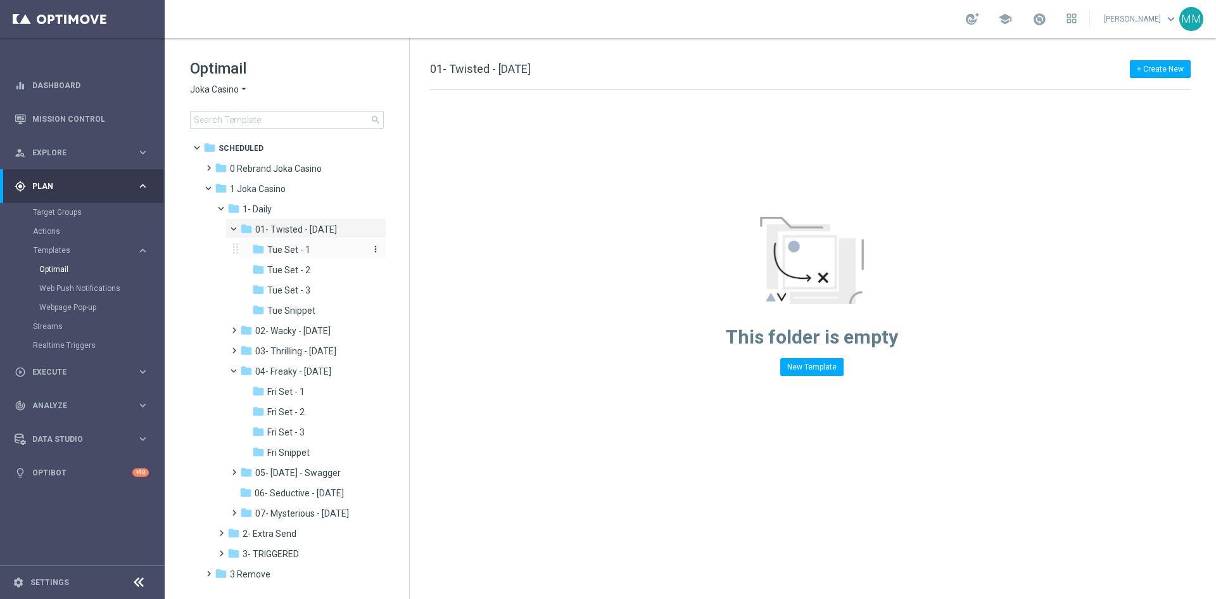  I want to click on span: Fri Snippet, so click(288, 452).